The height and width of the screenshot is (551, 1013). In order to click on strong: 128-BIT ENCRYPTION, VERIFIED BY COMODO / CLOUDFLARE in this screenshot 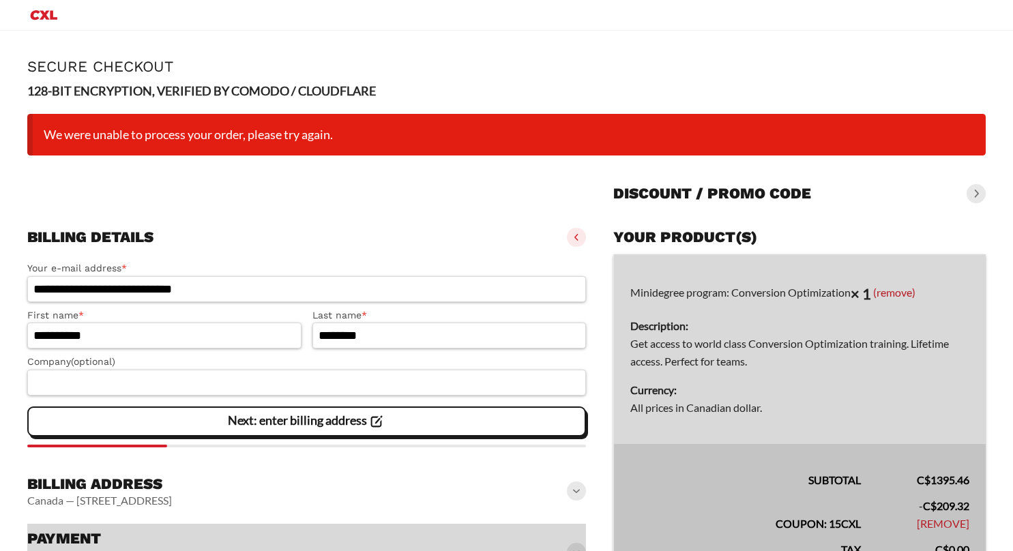, I will do `click(201, 91)`.